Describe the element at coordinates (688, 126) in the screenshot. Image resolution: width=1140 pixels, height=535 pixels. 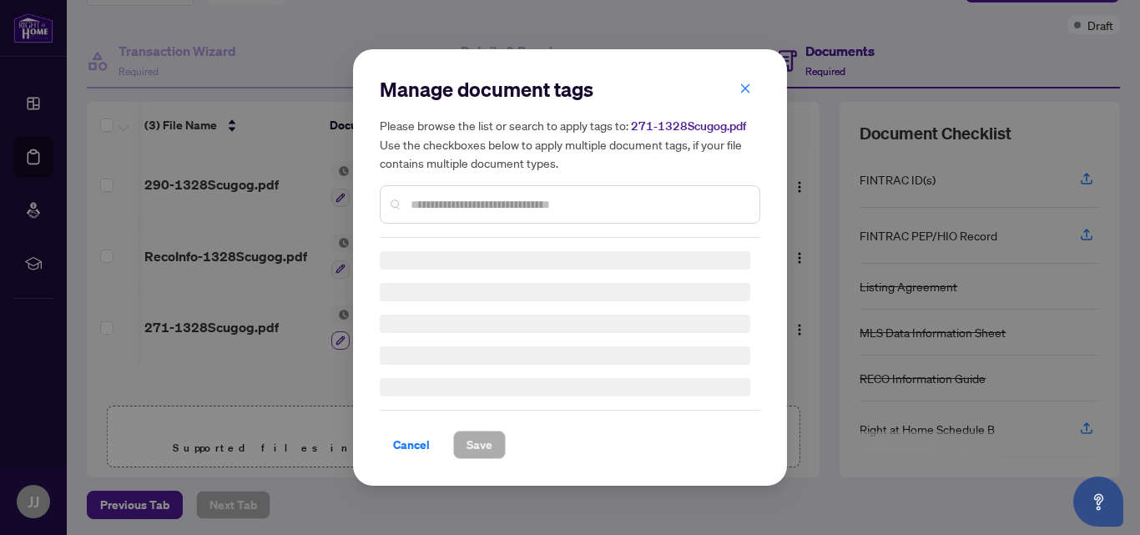
I see `span: 271-1328Scugog.pdf` at that location.